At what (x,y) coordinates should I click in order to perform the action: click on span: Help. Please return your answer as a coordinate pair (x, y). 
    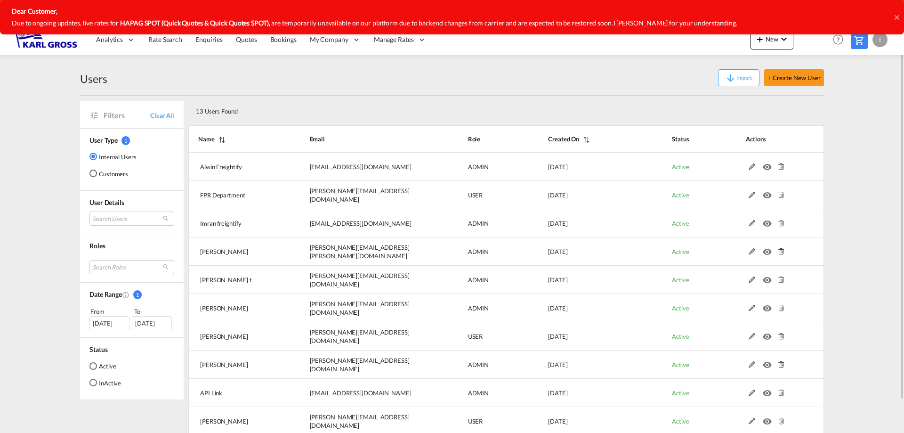
    Looking at the image, I should click on (838, 40).